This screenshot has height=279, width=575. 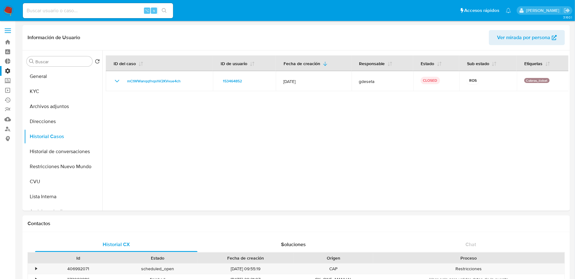 I want to click on p: fabricio.bottalo@mercadolibre.com, so click(x=544, y=10).